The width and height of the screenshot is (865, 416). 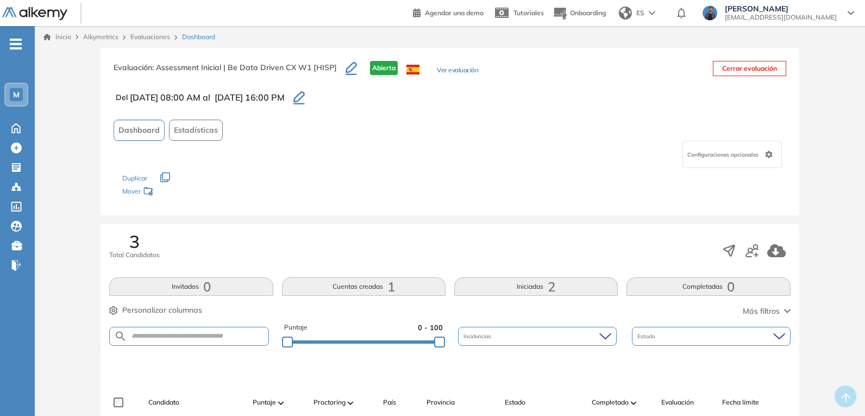 What do you see at coordinates (150, 36) in the screenshot?
I see `a: Evaluaciones` at bounding box center [150, 36].